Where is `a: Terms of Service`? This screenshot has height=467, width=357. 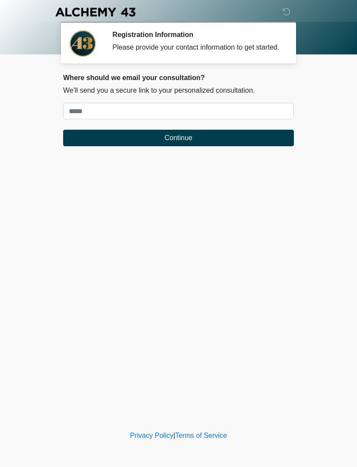
a: Terms of Service is located at coordinates (201, 436).